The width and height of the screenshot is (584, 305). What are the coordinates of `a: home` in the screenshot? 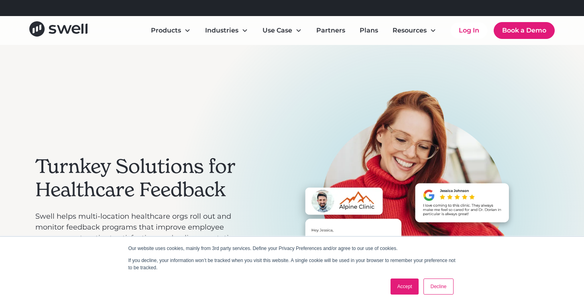 It's located at (58, 30).